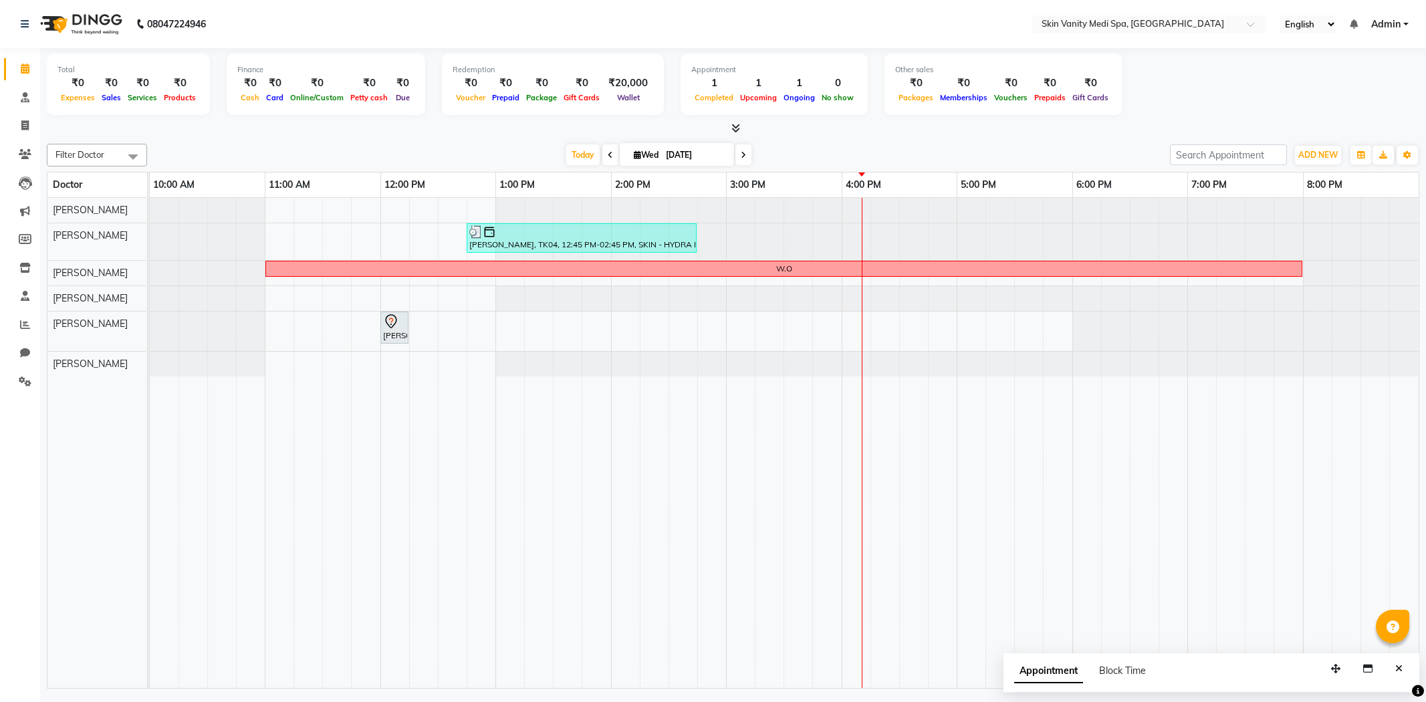  Describe the element at coordinates (326, 70) in the screenshot. I see `div: Finance` at that location.